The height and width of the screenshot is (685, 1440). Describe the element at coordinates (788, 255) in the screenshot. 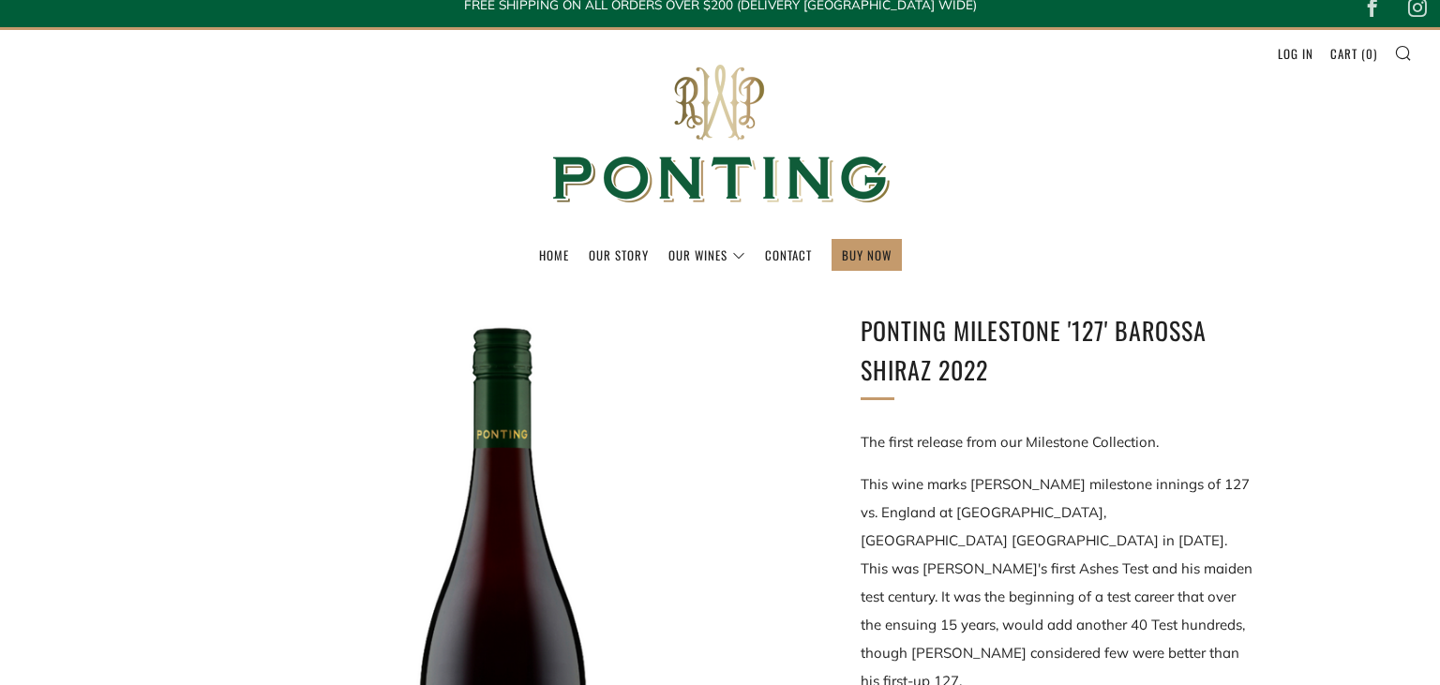

I see `a: Contact` at that location.